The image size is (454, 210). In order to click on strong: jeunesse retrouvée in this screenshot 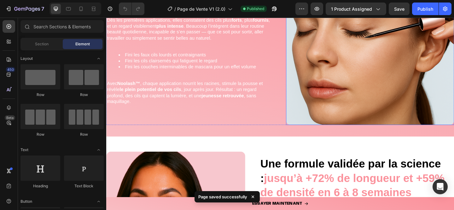, I will do `click(126, 85)`.